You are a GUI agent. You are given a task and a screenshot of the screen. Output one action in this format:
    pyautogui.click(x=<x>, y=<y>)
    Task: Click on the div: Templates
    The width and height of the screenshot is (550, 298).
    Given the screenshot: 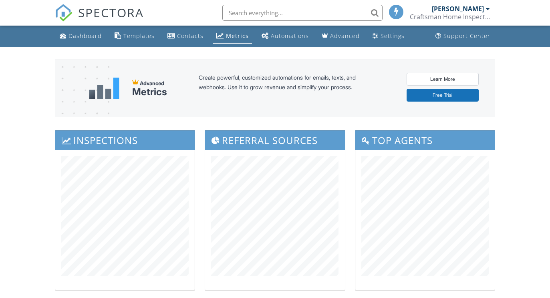 What is the action you would take?
    pyautogui.click(x=139, y=36)
    